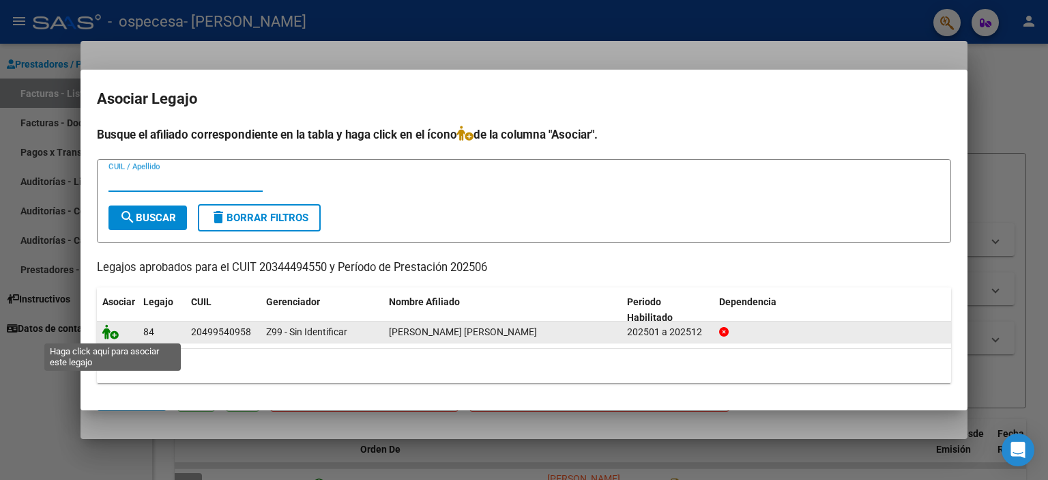 This screenshot has height=480, width=1048. What do you see at coordinates (524, 99) in the screenshot?
I see `h2: Asociar Legajo` at bounding box center [524, 99].